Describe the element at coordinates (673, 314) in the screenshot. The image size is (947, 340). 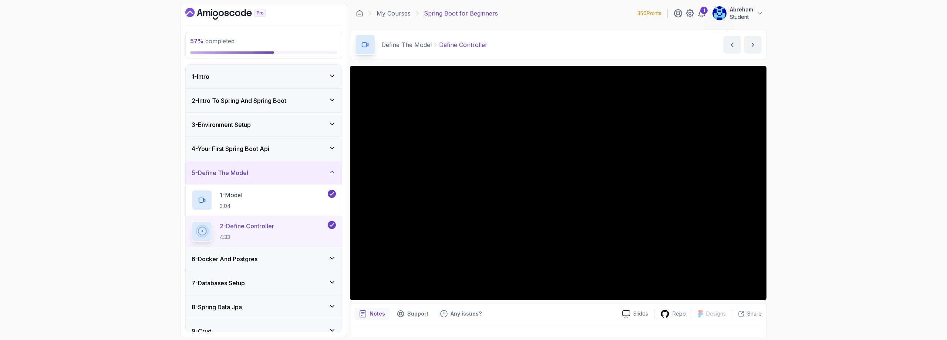
I see `a: Repo` at that location.